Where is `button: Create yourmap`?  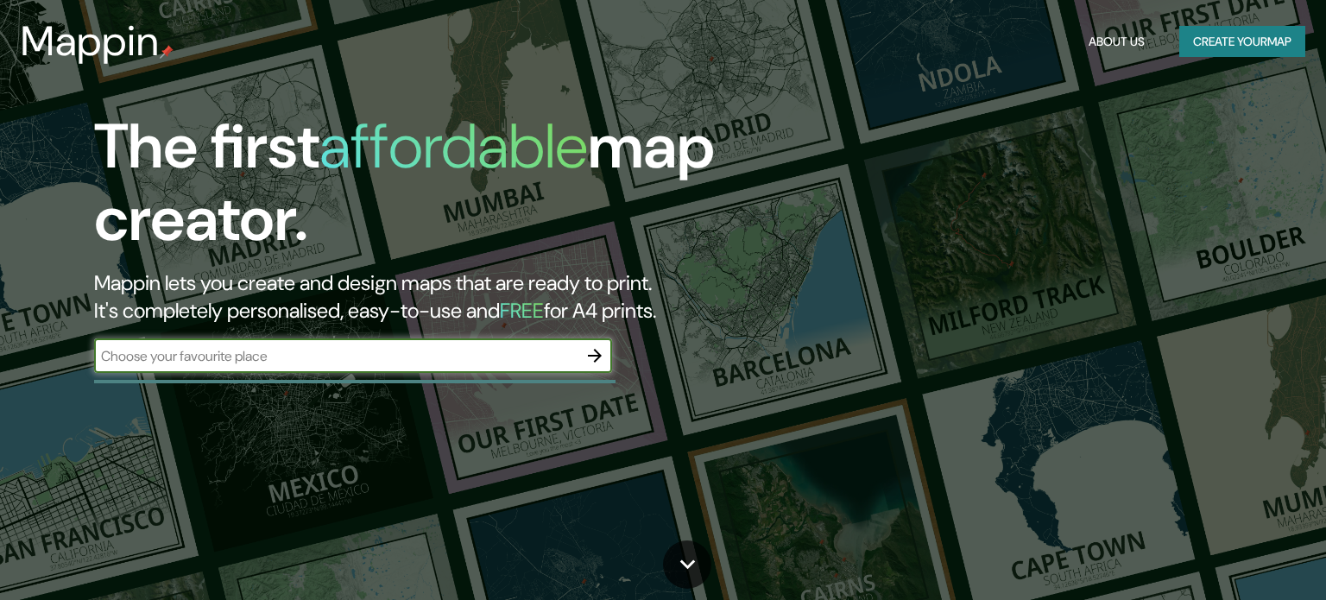
button: Create yourmap is located at coordinates (1242, 41).